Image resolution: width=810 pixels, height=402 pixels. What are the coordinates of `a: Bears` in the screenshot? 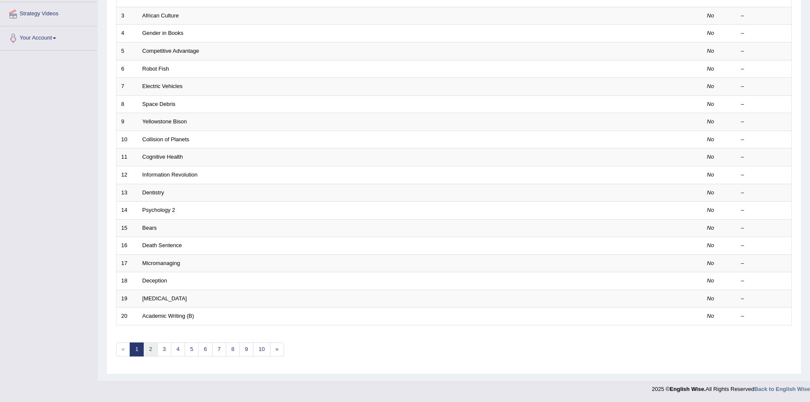 It's located at (150, 228).